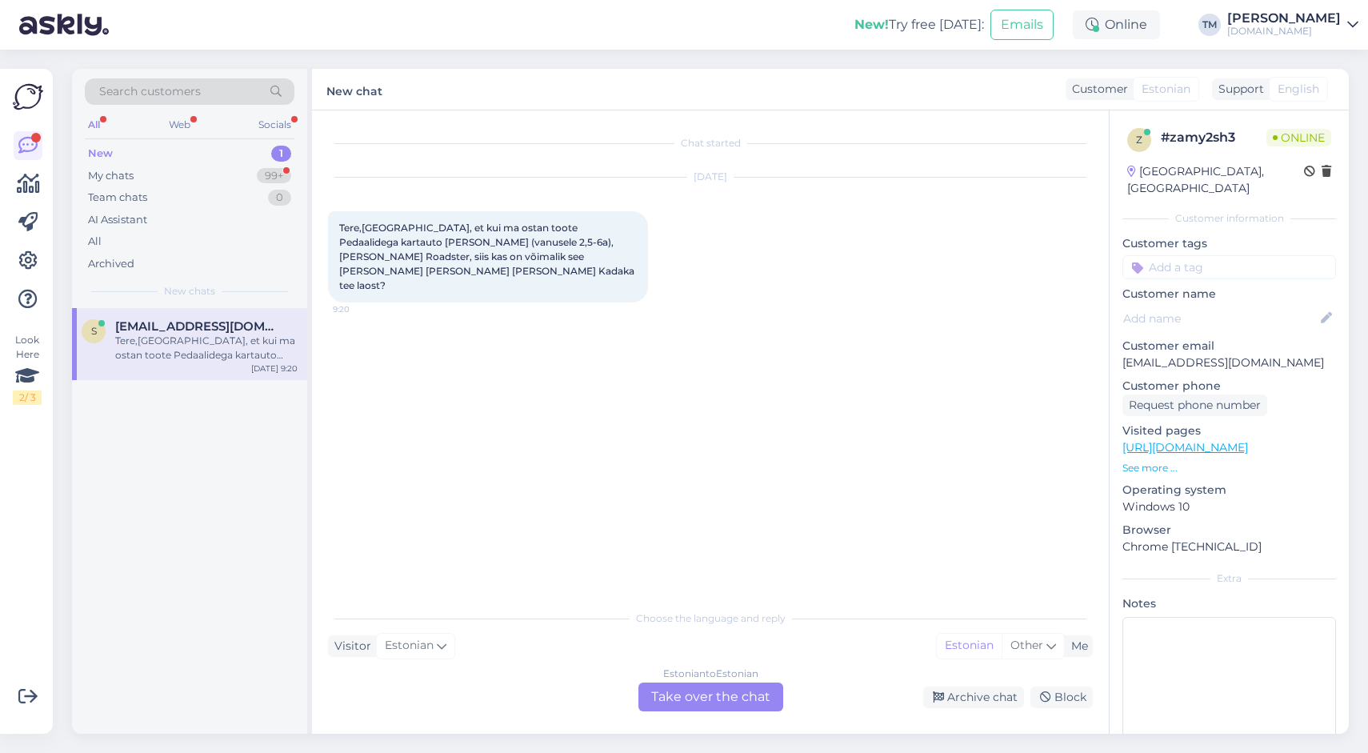 The height and width of the screenshot is (753, 1368). Describe the element at coordinates (110, 176) in the screenshot. I see `div: My chats` at that location.